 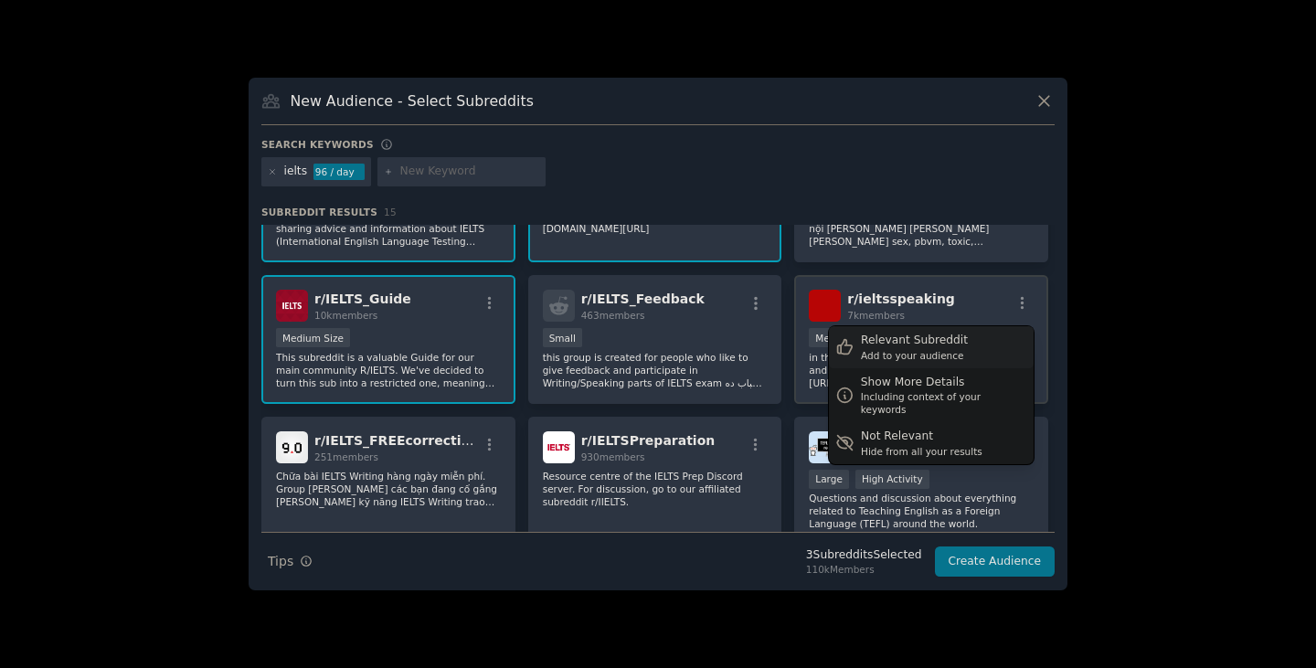 I want to click on div: 96 / day, so click(x=339, y=172).